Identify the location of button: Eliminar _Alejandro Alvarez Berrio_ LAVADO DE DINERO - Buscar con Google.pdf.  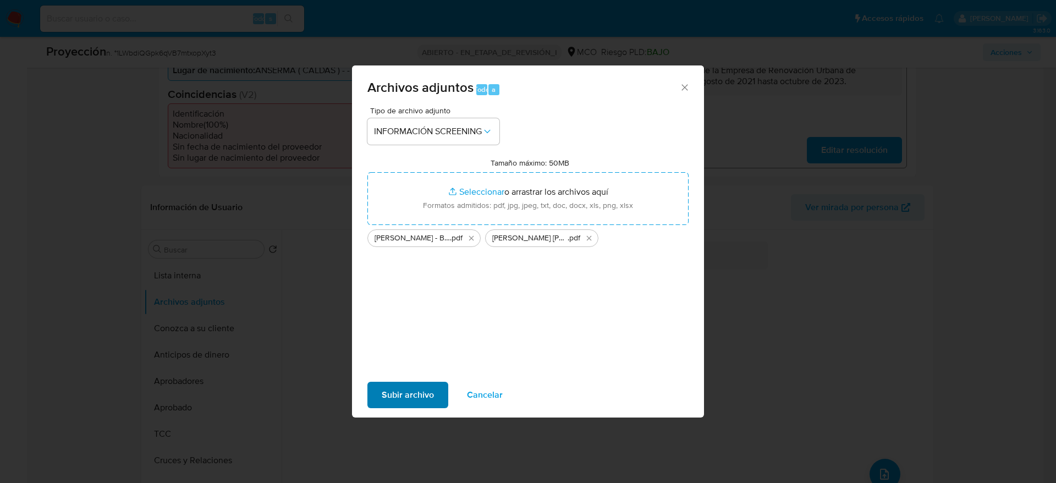
(589, 238).